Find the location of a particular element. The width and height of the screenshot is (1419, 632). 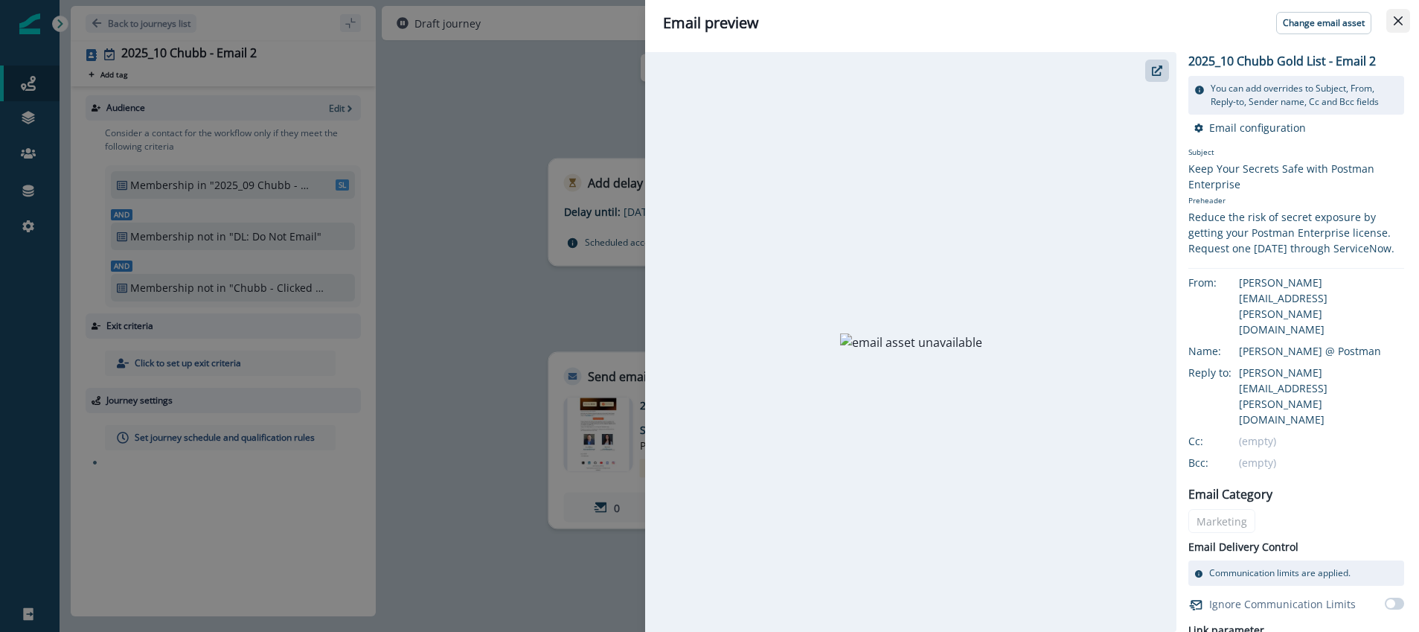

div: Email preview is located at coordinates (1032, 23).